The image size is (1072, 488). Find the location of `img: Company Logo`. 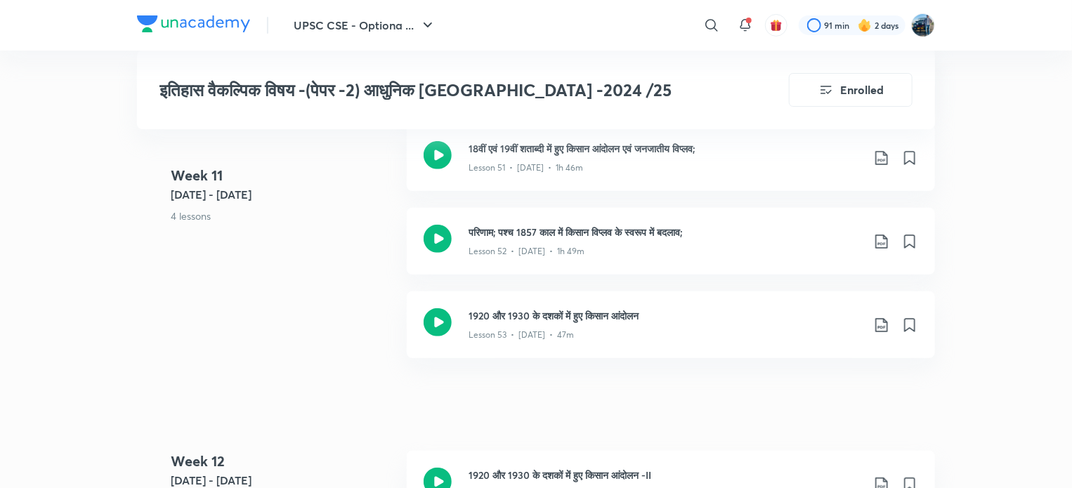

img: Company Logo is located at coordinates (193, 24).